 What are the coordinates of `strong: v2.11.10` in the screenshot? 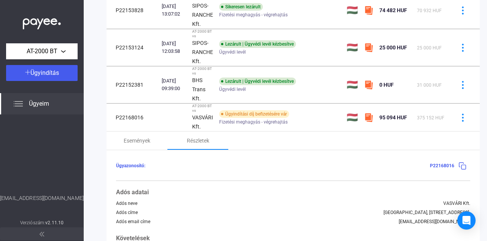 It's located at (54, 223).